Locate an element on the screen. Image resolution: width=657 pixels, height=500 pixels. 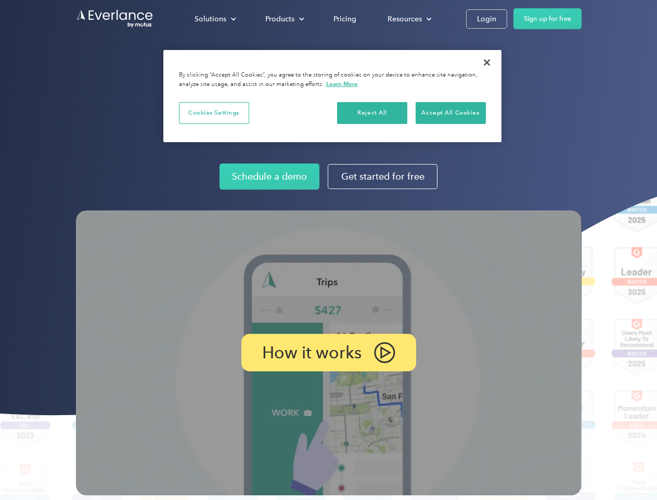
a: More information about your privacy, opens in a new tab is located at coordinates (342, 84).